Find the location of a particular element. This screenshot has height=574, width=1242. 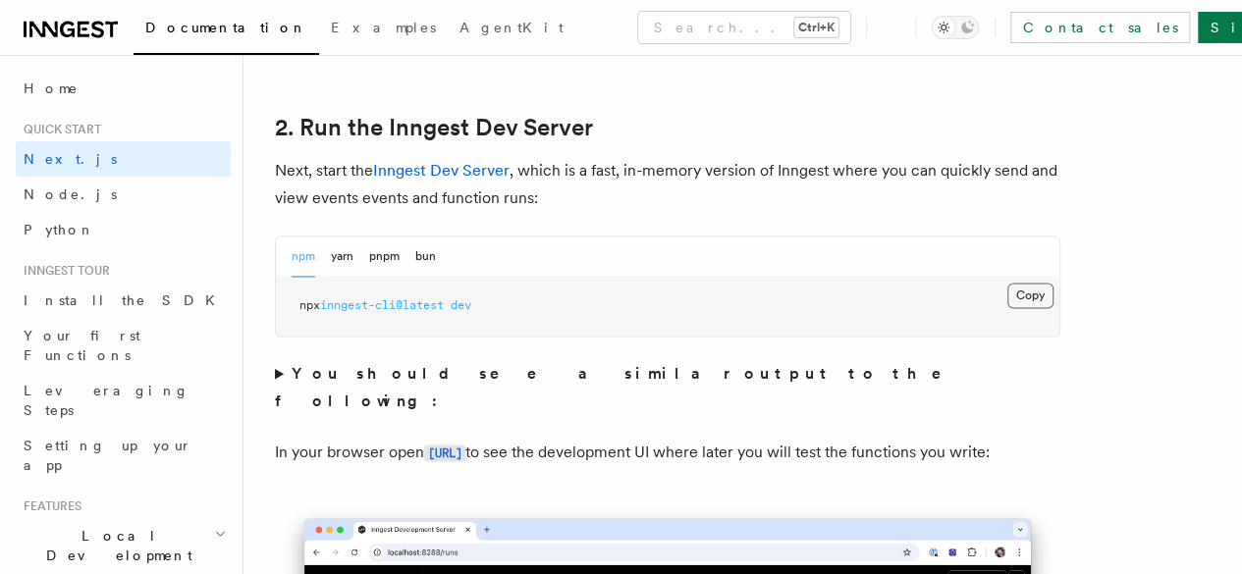

a: Documentation is located at coordinates (226, 30).